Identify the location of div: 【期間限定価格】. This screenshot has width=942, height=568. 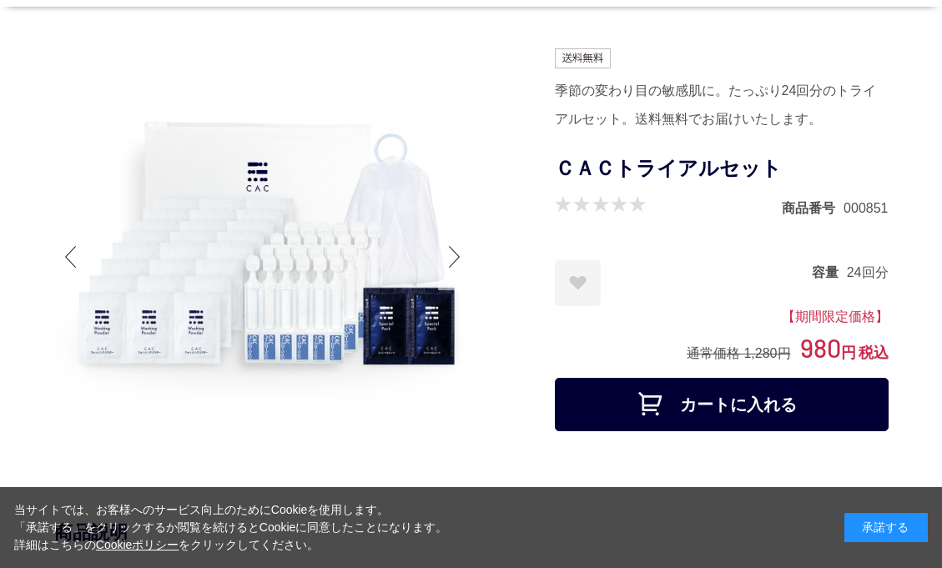
(721, 317).